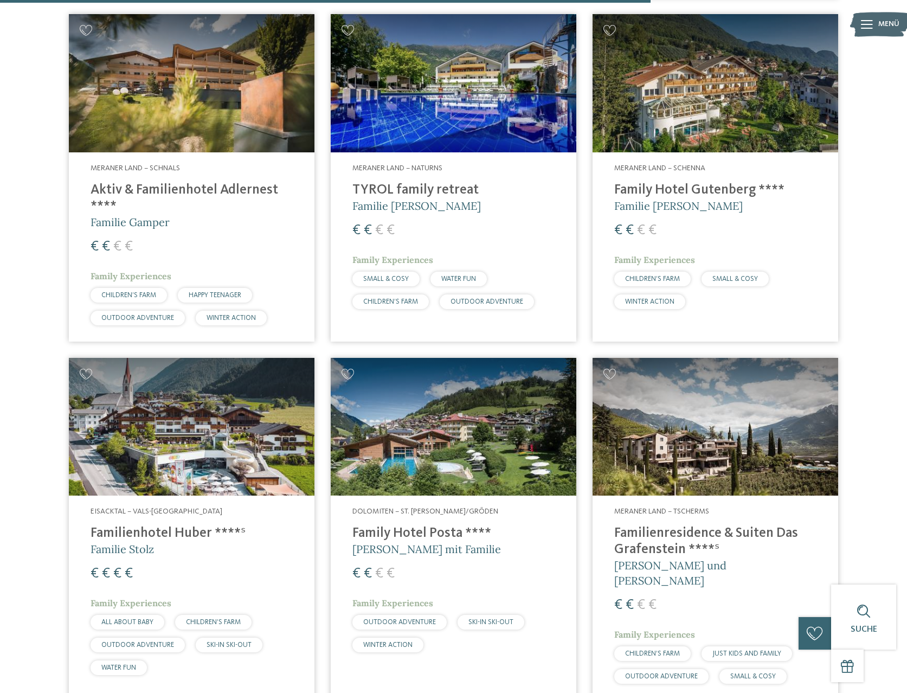 The height and width of the screenshot is (693, 907). What do you see at coordinates (864, 630) in the screenshot?
I see `span: Suche` at bounding box center [864, 630].